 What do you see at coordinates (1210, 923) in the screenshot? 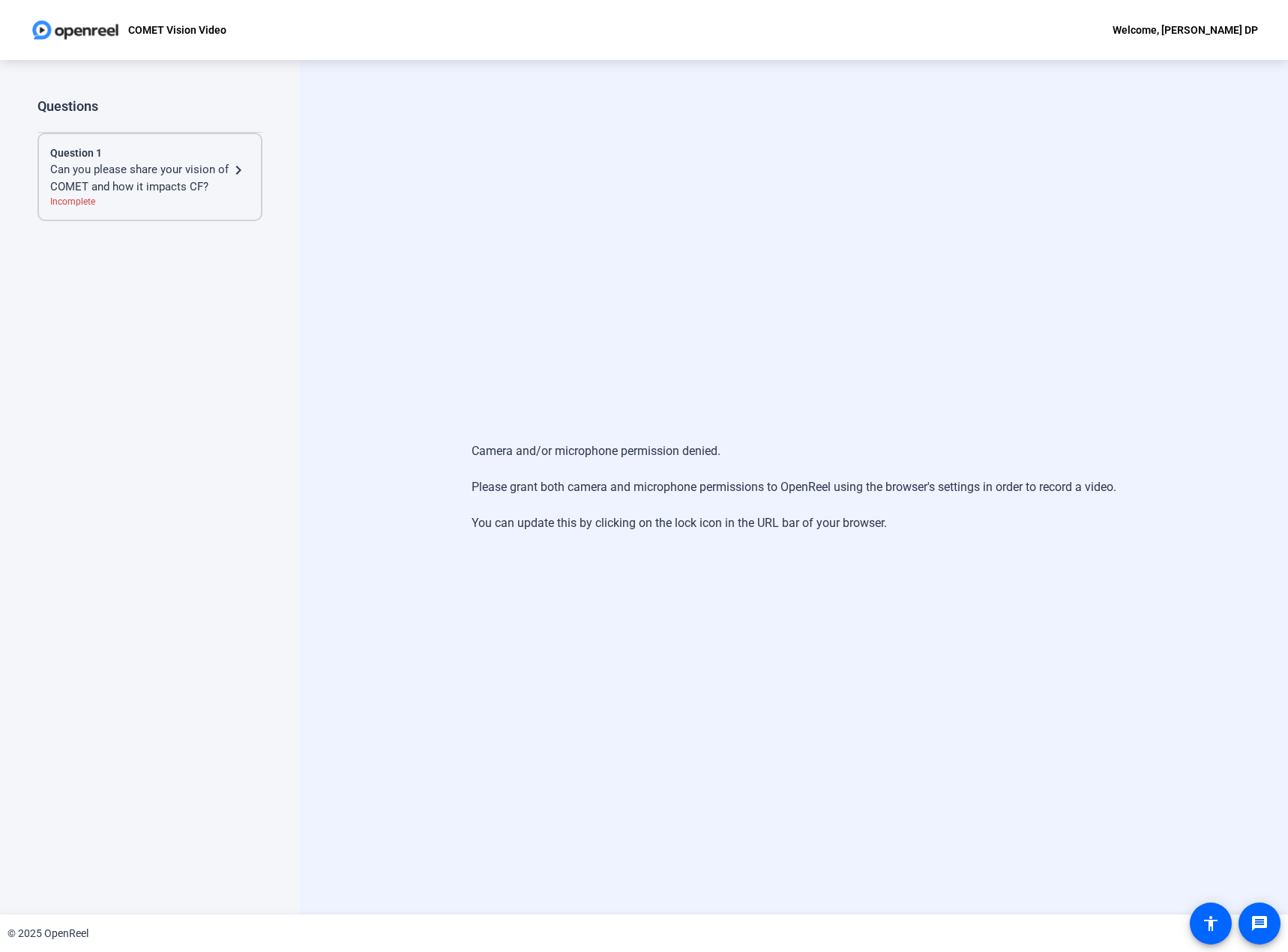
I see `mat-icon: accessibility` at bounding box center [1210, 923].